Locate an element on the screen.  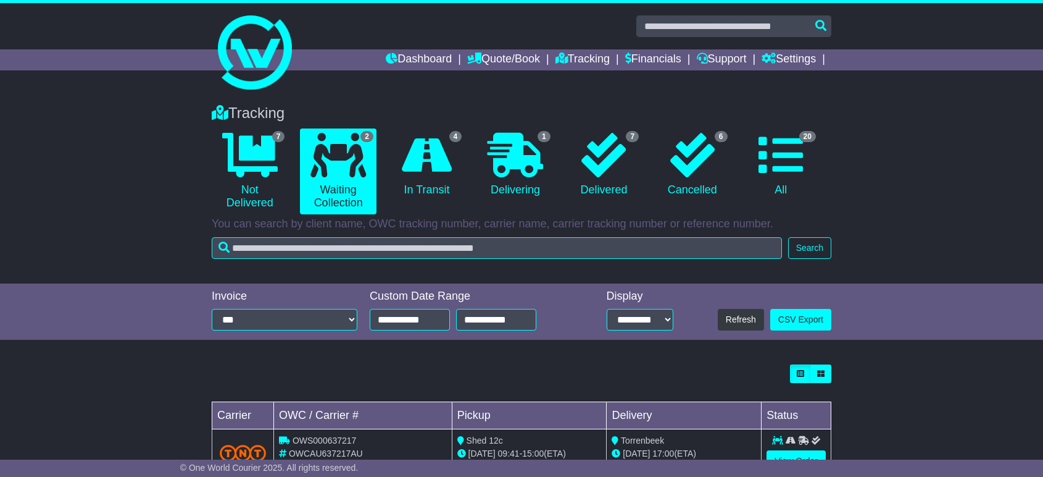
a: 7 Not Delivered is located at coordinates (249, 171).